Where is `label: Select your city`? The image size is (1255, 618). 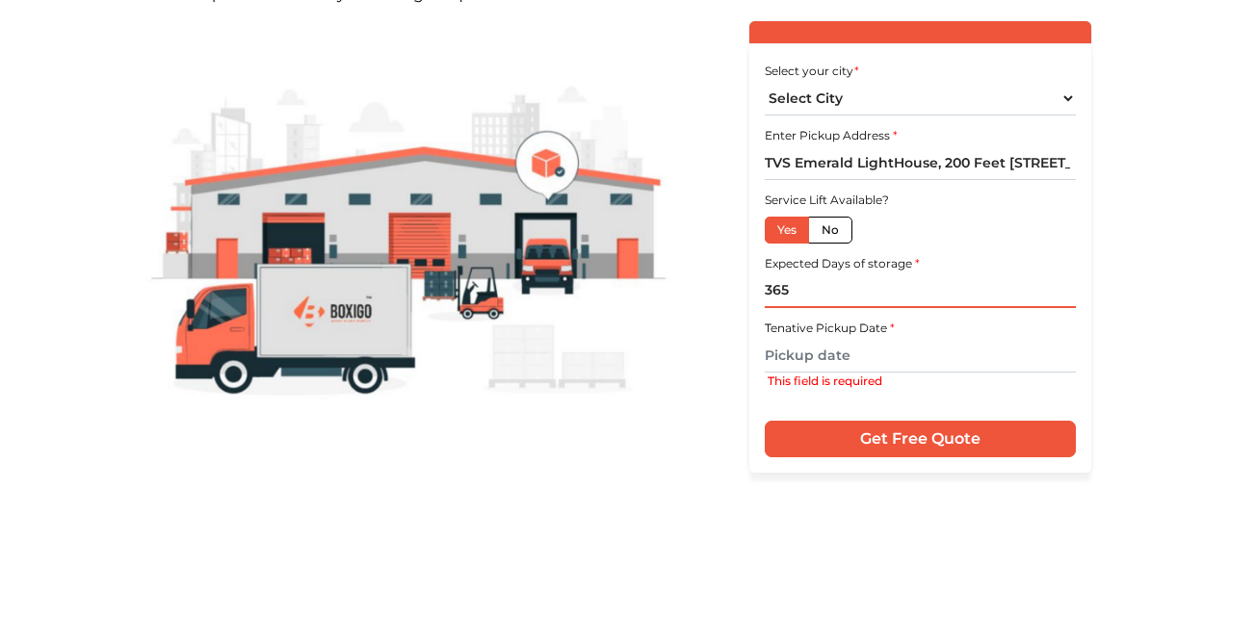
label: Select your city is located at coordinates (812, 71).